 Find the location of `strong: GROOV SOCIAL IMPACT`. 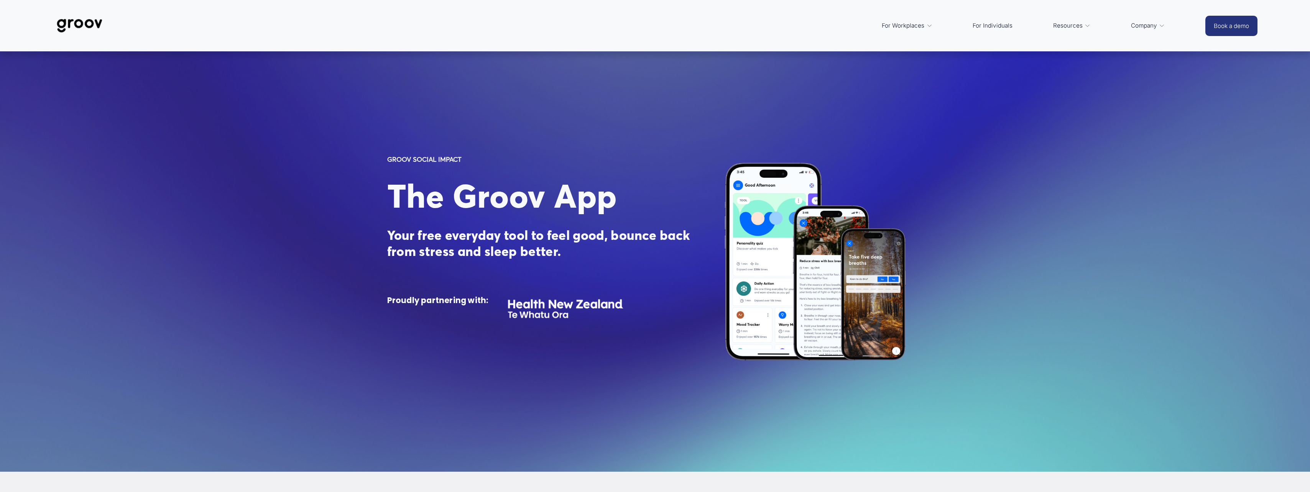

strong: GROOV SOCIAL IMPACT is located at coordinates (424, 159).